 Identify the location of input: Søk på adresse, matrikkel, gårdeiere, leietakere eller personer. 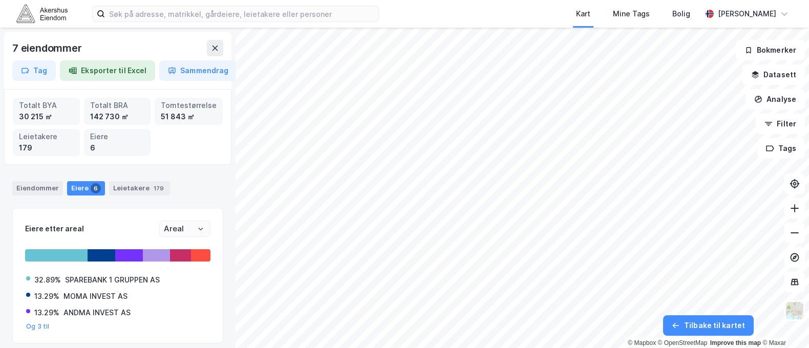
(242, 14).